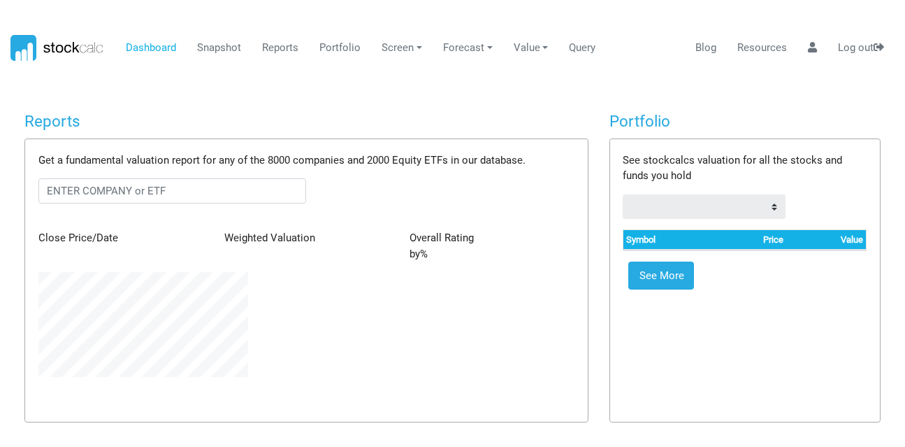  What do you see at coordinates (763, 48) in the screenshot?
I see `a: Resources` at bounding box center [763, 48].